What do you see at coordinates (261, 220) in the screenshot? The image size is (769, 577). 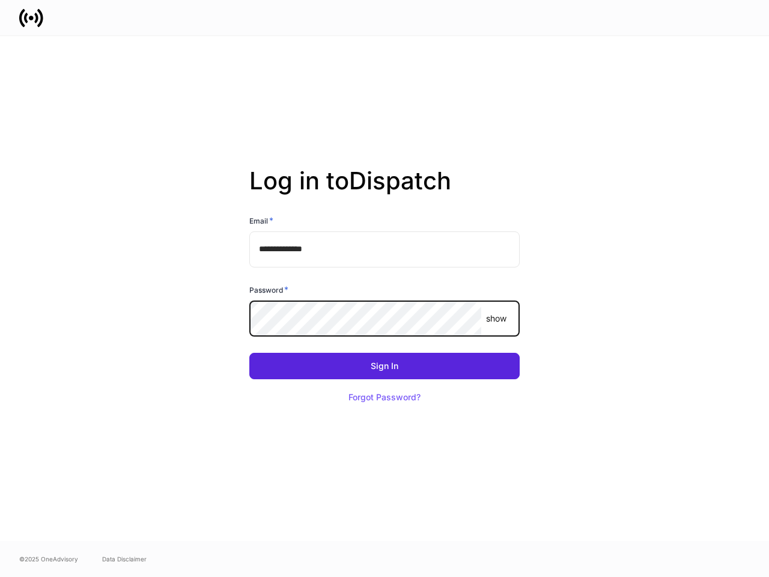 I see `h6: Email` at bounding box center [261, 220].